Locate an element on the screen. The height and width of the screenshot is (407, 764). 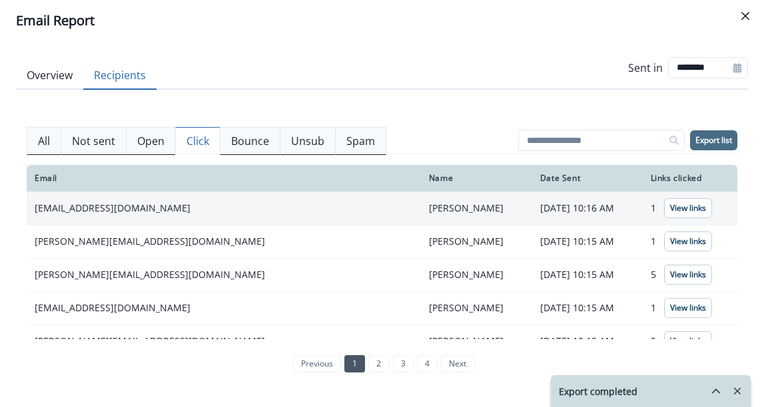
p: Export completed is located at coordinates (598, 391).